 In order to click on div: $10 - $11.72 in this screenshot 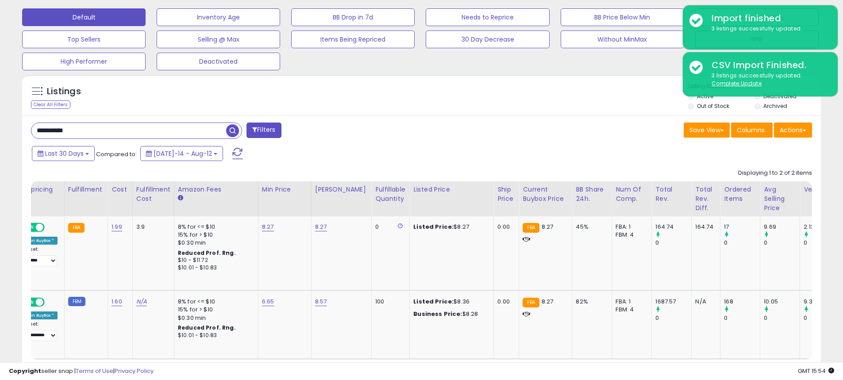, I will do `click(215, 260)`.